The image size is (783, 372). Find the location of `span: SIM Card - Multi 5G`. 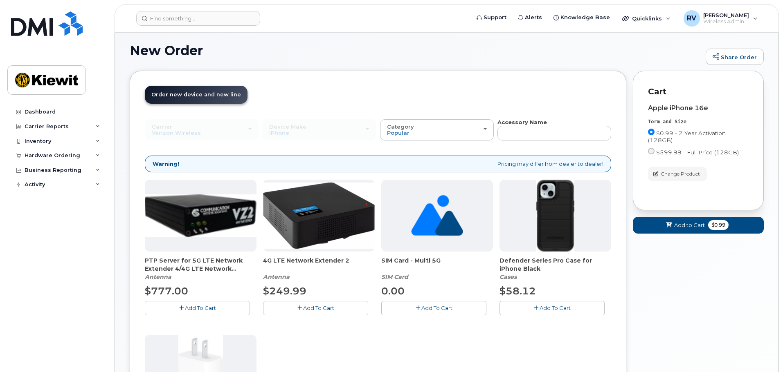

span: SIM Card - Multi 5G is located at coordinates (437, 265).